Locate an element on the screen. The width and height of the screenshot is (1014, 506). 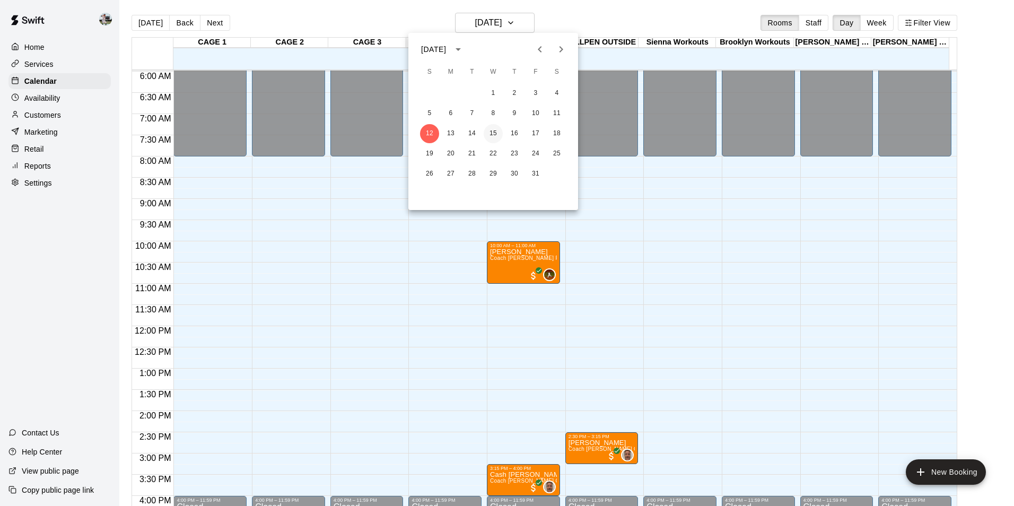
button: 24 is located at coordinates (536, 154).